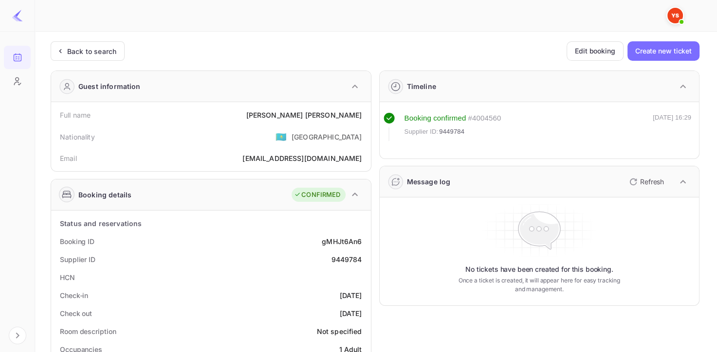  I want to click on div: Booking details, so click(105, 195).